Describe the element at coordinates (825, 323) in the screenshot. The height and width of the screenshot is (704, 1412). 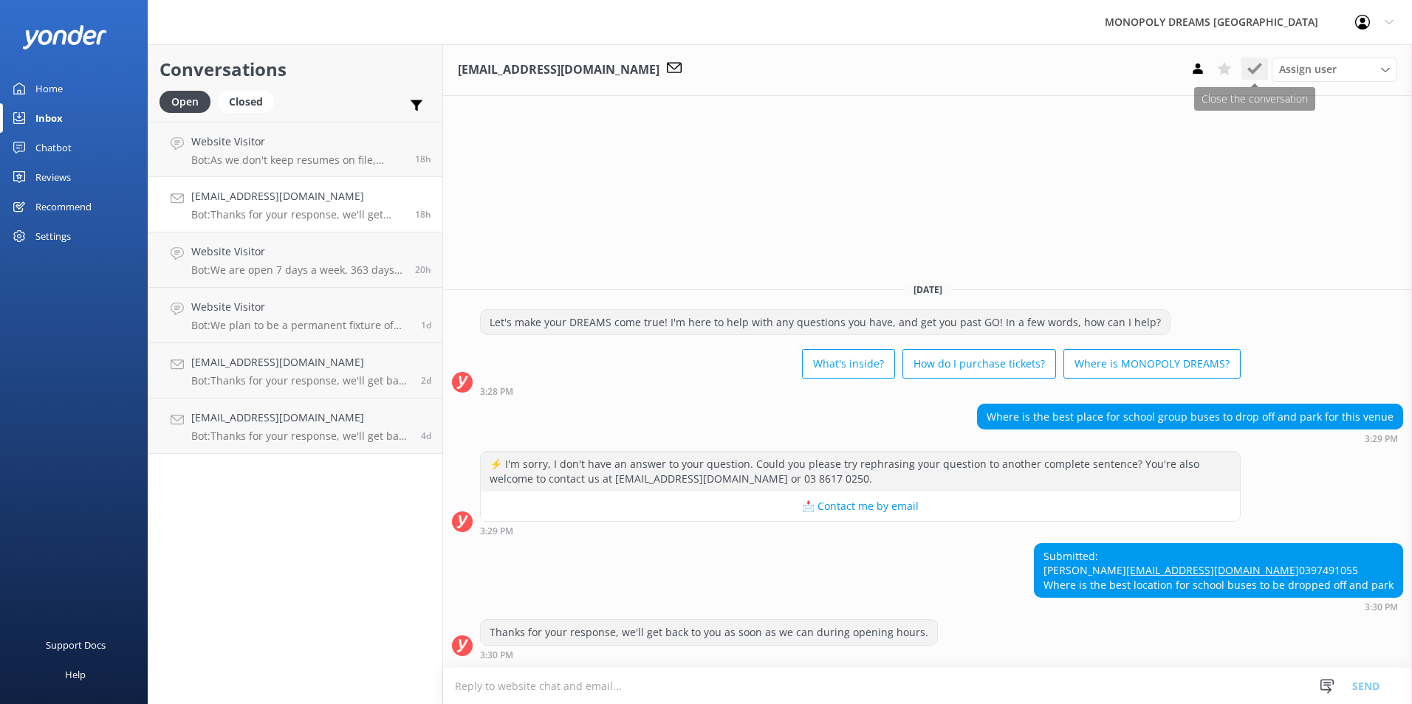
I see `div: Let's make your DREAMS come true! I'm here to help with any questions you have, and get you past ...` at that location.